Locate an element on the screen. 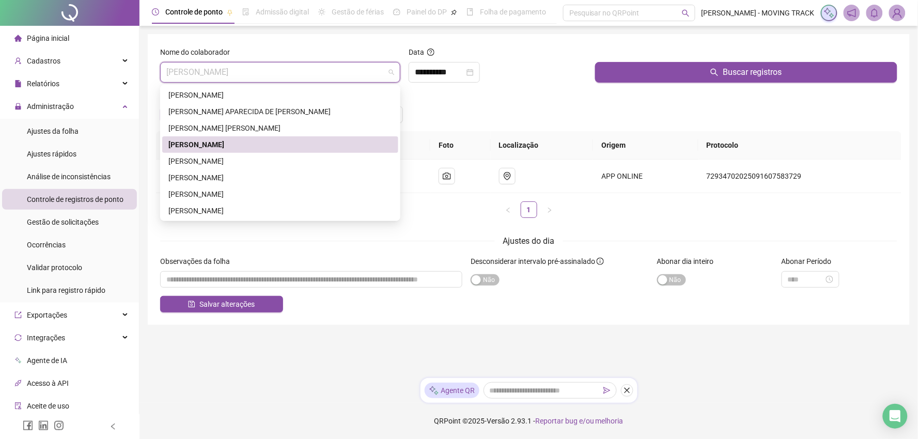  span: Admissão digital is located at coordinates (282, 12).